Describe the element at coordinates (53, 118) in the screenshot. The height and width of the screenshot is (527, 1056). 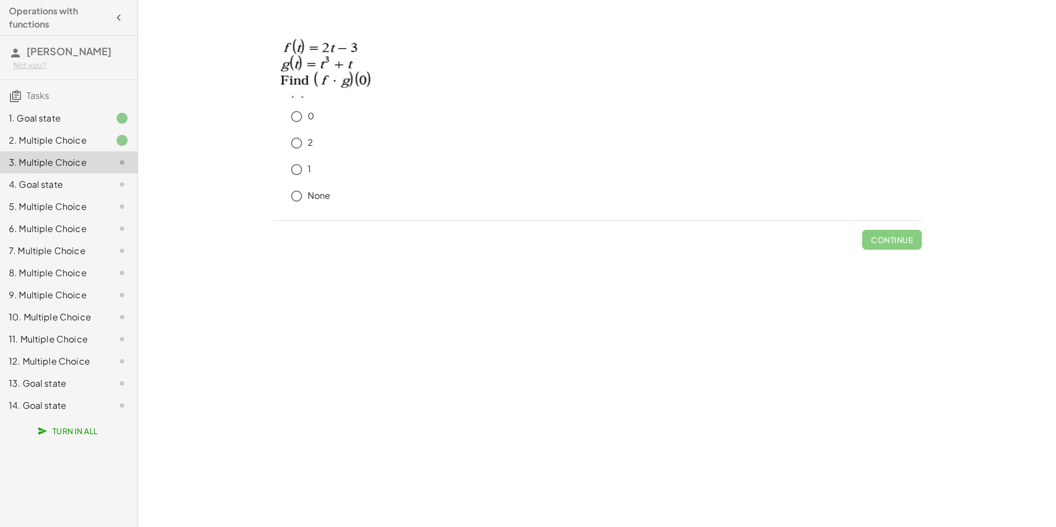
I see `div: 1. Goal state` at that location.